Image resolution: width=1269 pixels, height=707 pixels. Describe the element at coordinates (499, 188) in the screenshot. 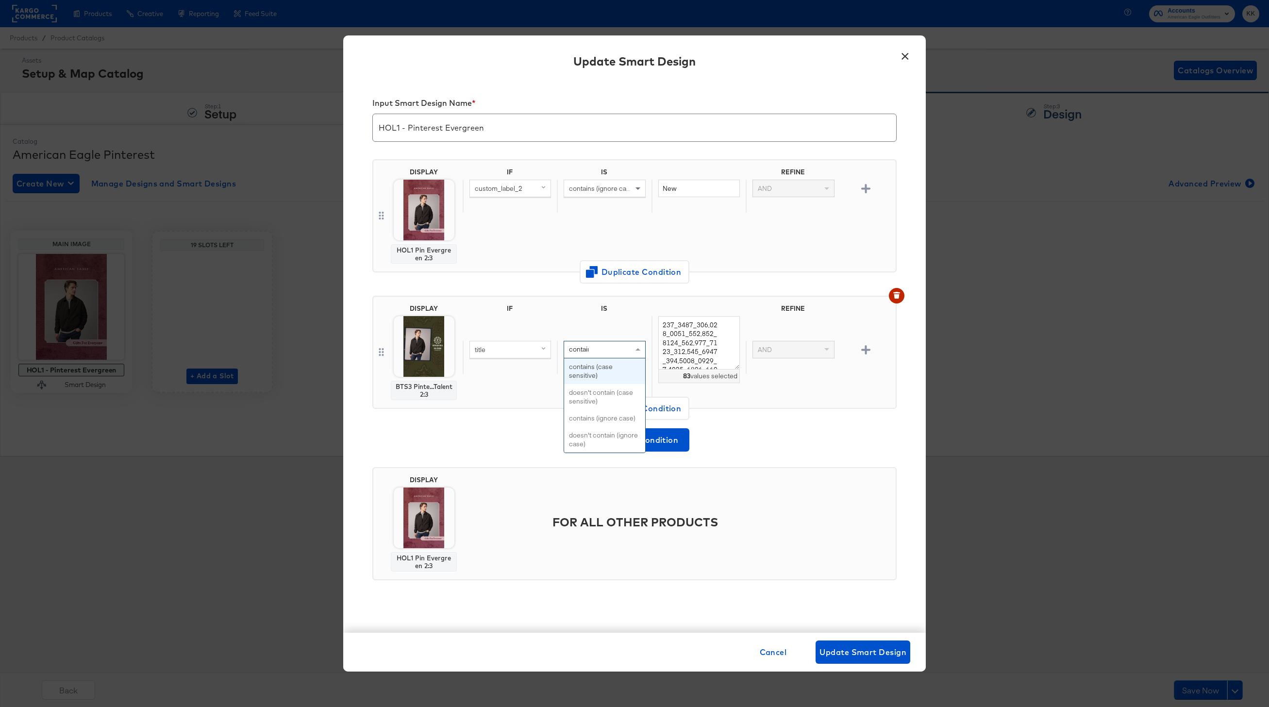

I see `span: custom_label_2` at that location.